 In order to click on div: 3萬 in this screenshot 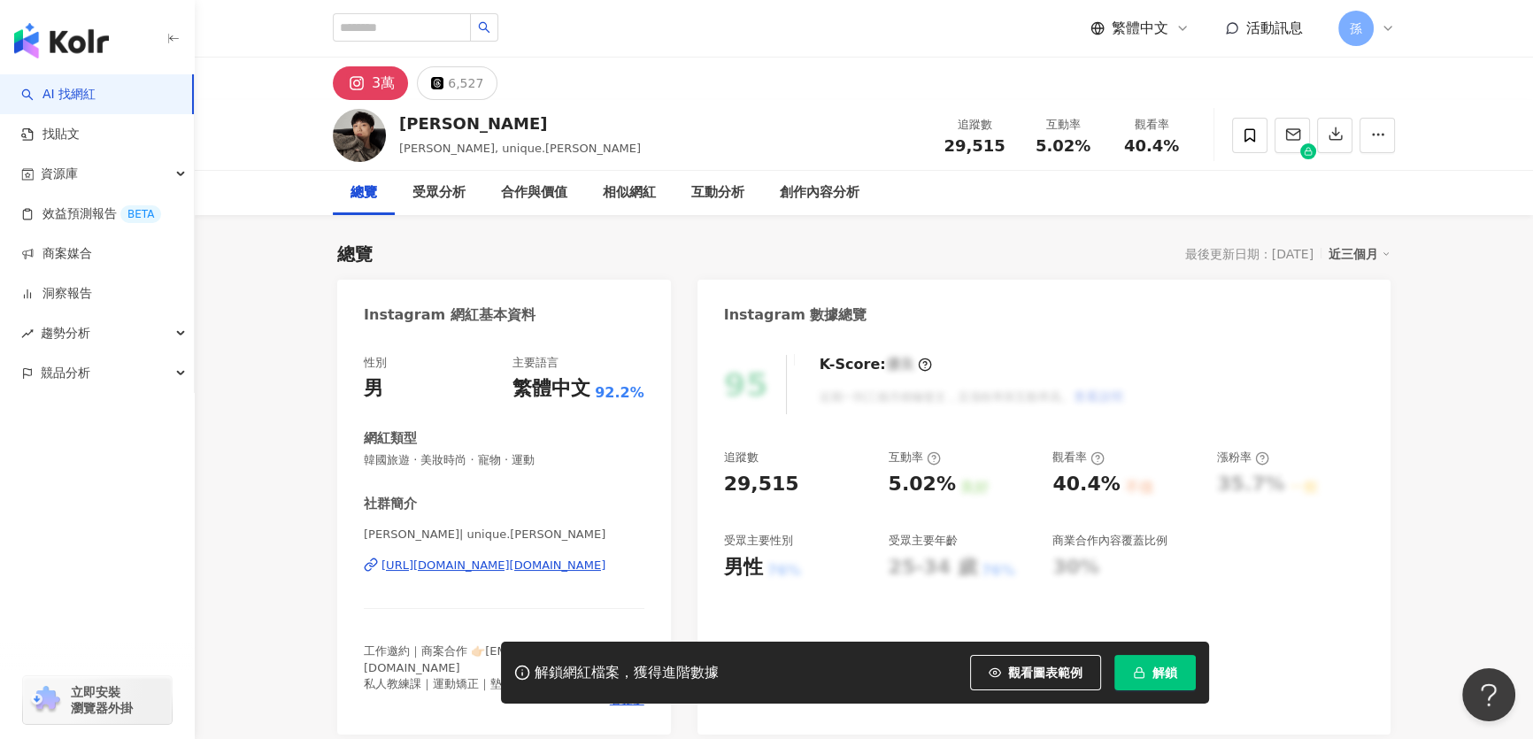, I will do `click(383, 83)`.